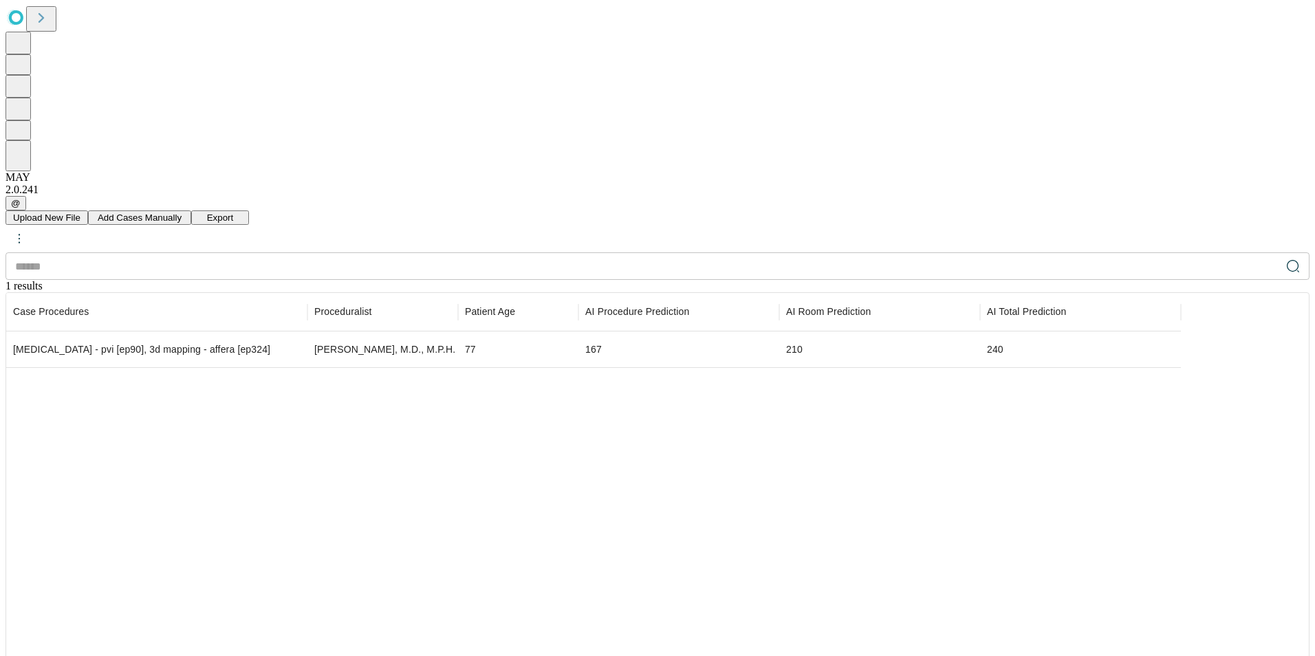  What do you see at coordinates (828, 312) in the screenshot?
I see `span: Patient in room to patient out of room` at bounding box center [828, 312].